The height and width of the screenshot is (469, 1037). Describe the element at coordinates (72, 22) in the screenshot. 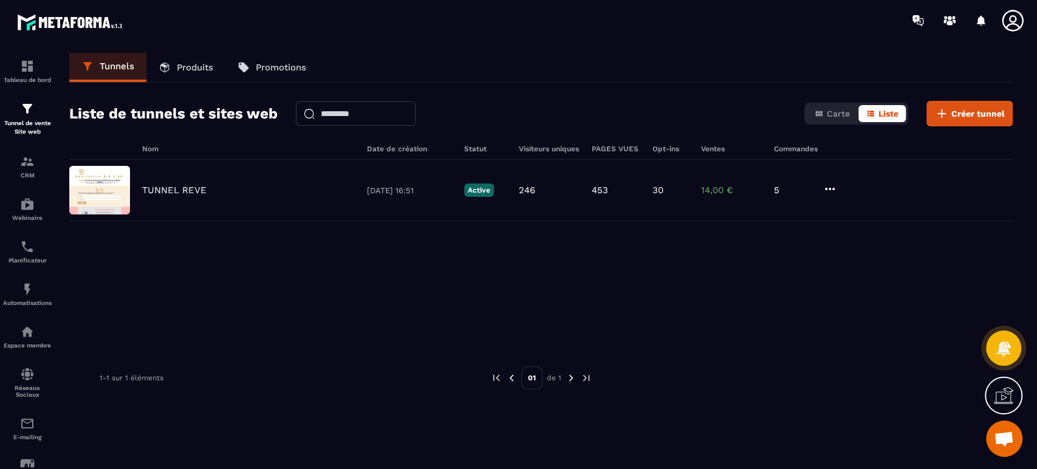

I see `img: logo` at that location.